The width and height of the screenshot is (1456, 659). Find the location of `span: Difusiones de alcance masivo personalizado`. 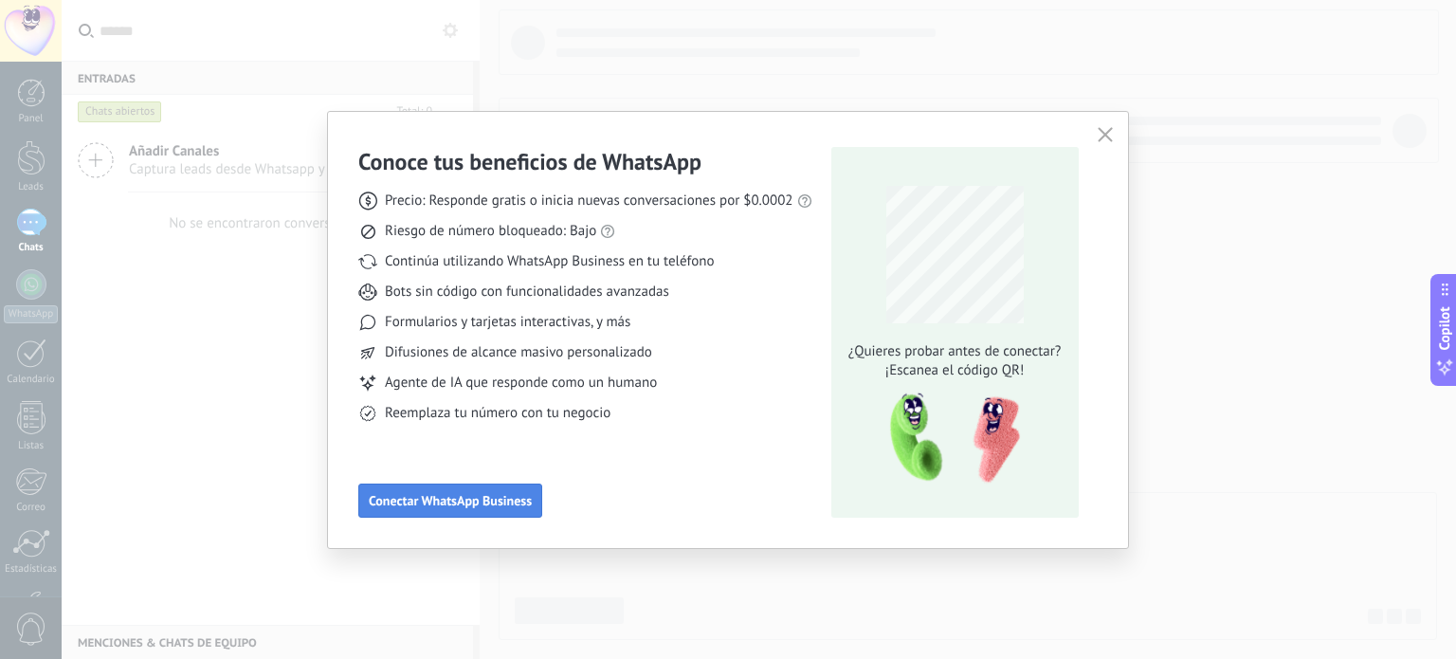

span: Difusiones de alcance masivo personalizado is located at coordinates (519, 353).